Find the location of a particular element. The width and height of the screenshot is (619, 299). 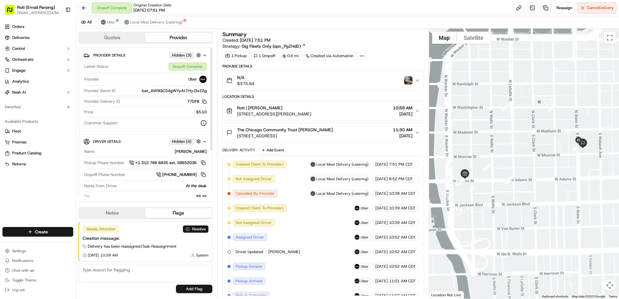

span: Deliveries is located at coordinates (21, 38).